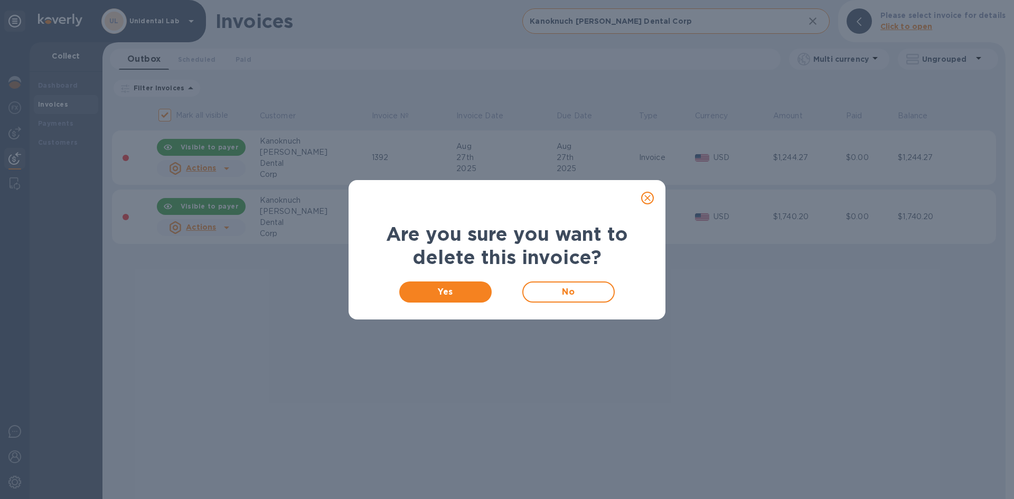  What do you see at coordinates (568, 292) in the screenshot?
I see `span: No` at bounding box center [568, 292].